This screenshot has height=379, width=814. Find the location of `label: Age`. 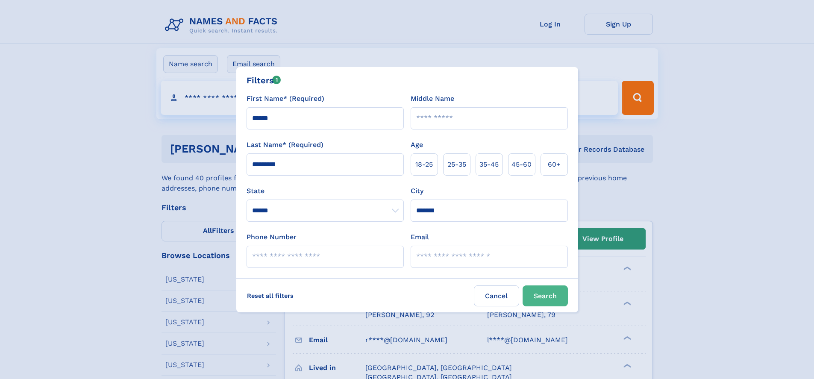

label: Age is located at coordinates (416, 145).